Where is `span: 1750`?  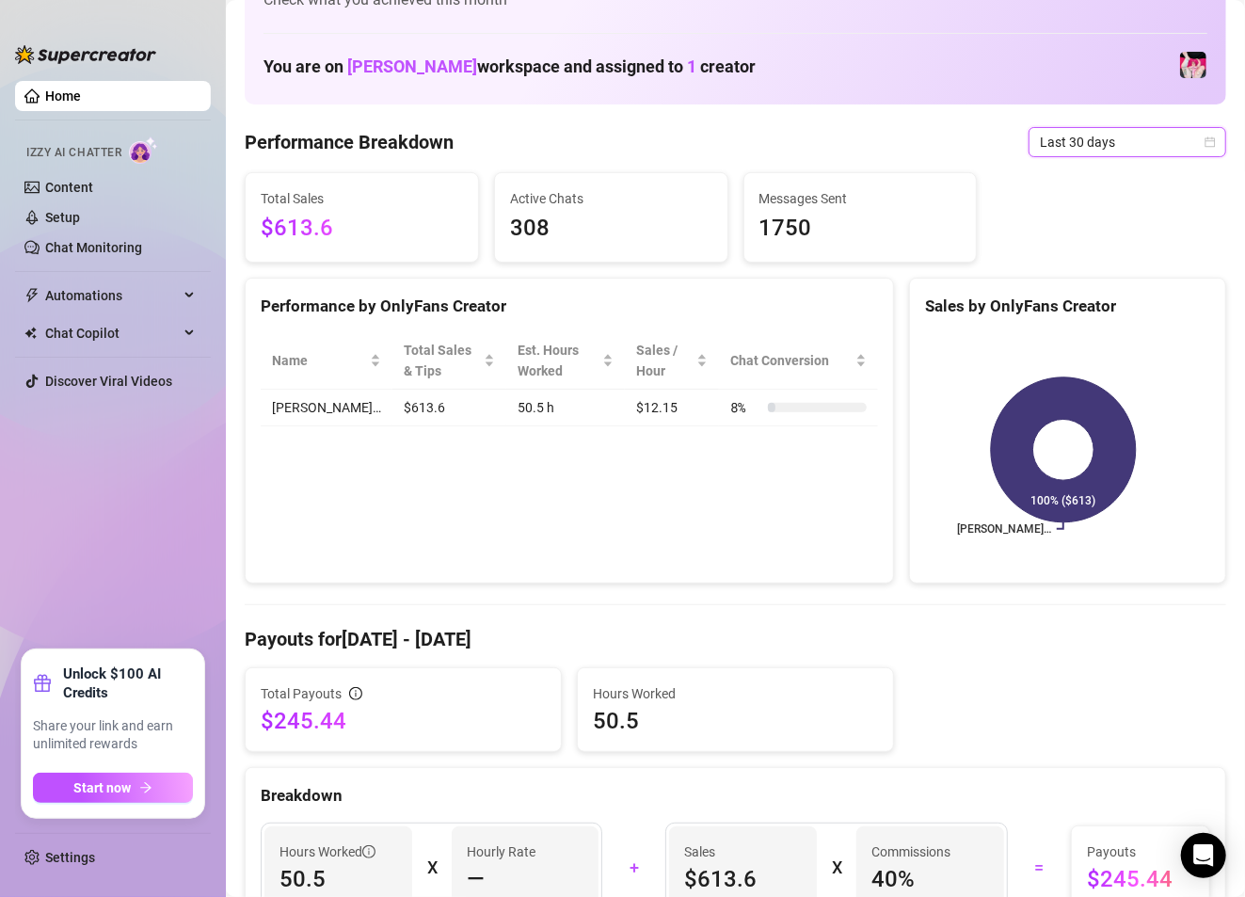
span: 1750 is located at coordinates (860, 229).